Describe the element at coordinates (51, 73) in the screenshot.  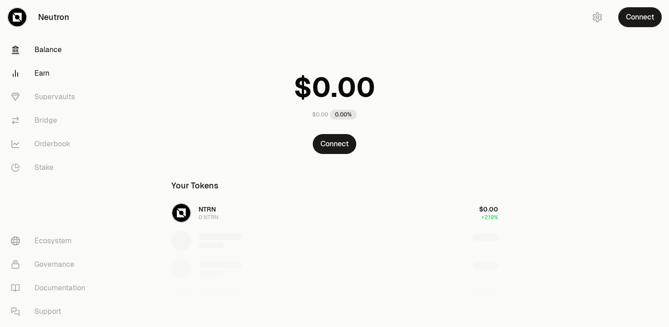
I see `a: Earn` at that location.